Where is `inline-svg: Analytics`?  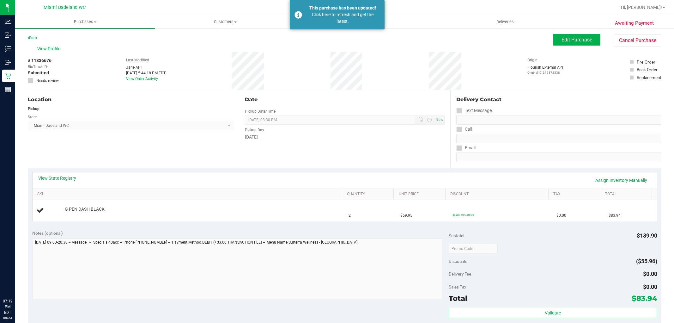 inline-svg: Analytics is located at coordinates (8, 21).